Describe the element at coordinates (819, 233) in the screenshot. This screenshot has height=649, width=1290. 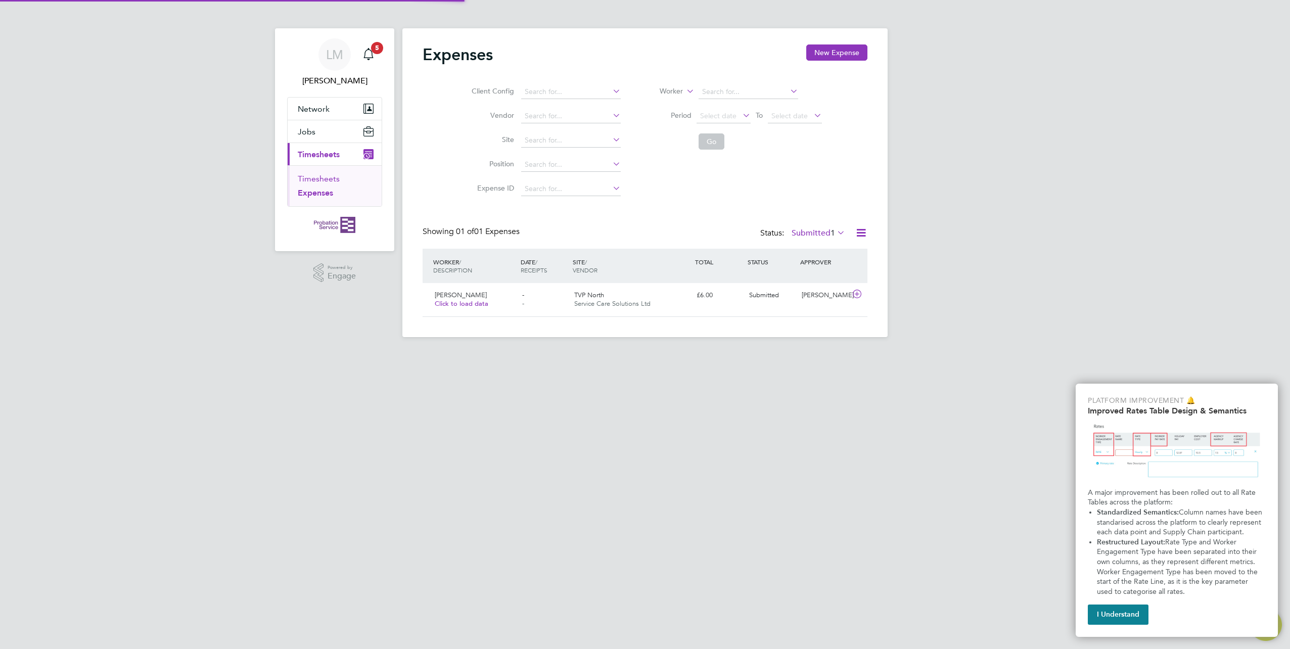
I see `label: Submitted` at that location.